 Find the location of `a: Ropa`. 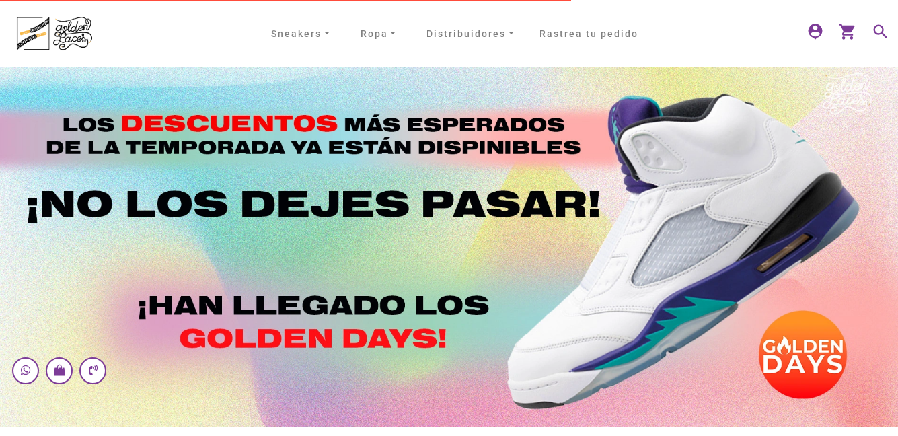

a: Ropa is located at coordinates (378, 34).